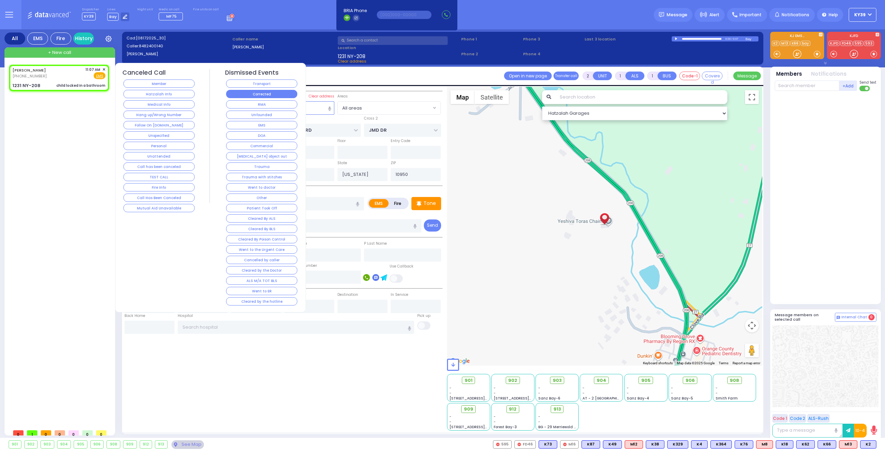 The height and width of the screenshot is (451, 885). Describe the element at coordinates (159, 146) in the screenshot. I see `button: Personal` at that location.